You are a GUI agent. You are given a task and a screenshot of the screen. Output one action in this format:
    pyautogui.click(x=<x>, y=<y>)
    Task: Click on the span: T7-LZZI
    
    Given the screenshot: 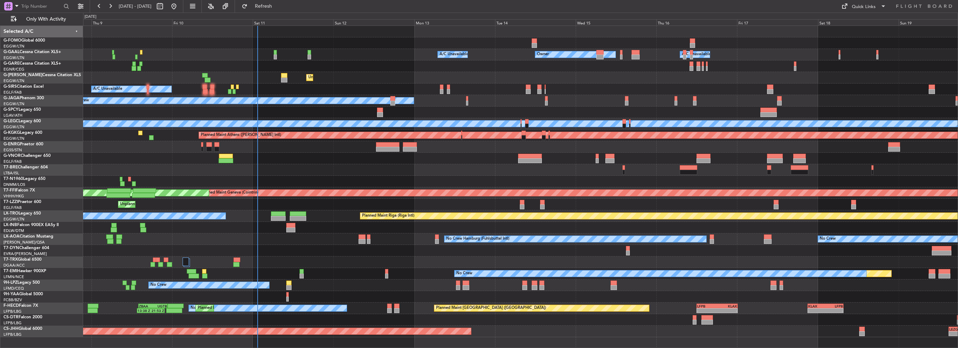 What is the action you would take?
    pyautogui.click(x=10, y=202)
    